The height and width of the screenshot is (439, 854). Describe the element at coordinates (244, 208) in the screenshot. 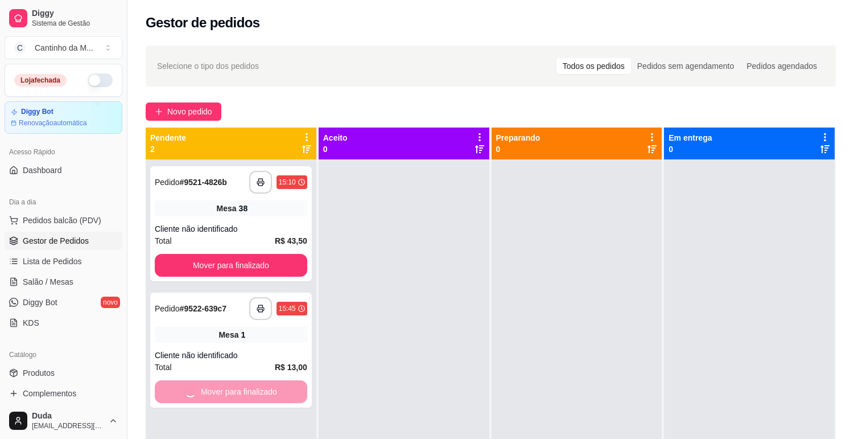

I see `div: 38` at that location.